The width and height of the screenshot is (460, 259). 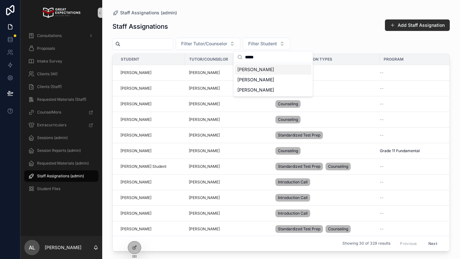 I want to click on span: Filter Student, so click(x=263, y=44).